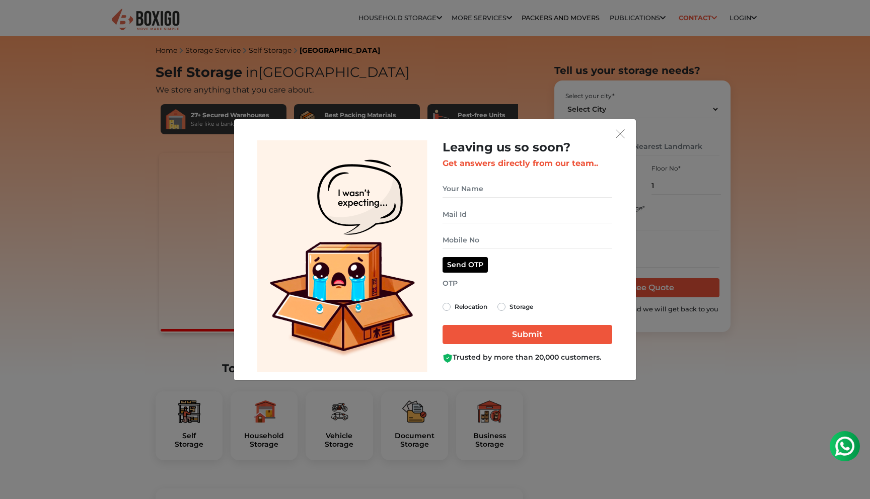 This screenshot has width=870, height=499. I want to click on div: Trusted by more than 20,000 customers., so click(527, 357).